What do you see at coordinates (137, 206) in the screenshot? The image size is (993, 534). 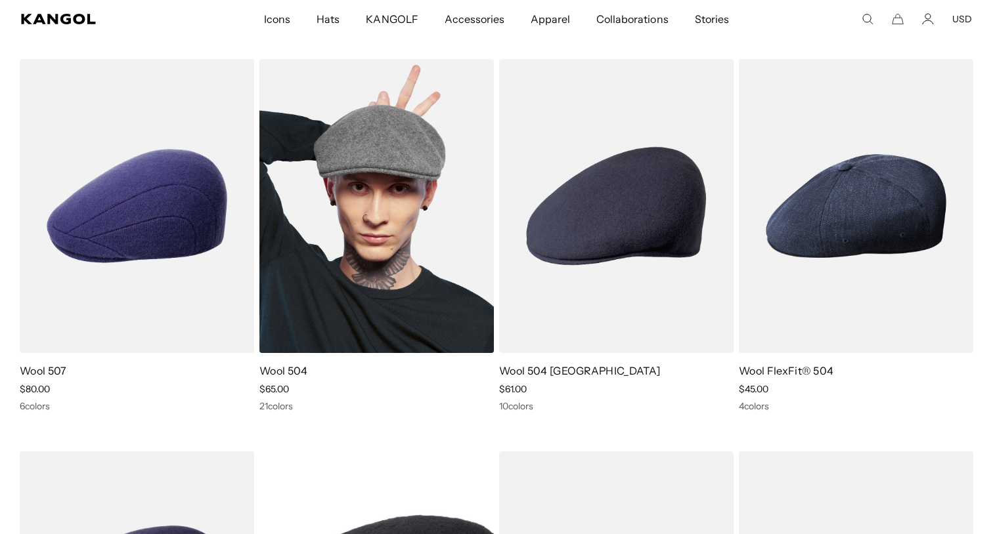 I see `img: Wool 507` at bounding box center [137, 206].